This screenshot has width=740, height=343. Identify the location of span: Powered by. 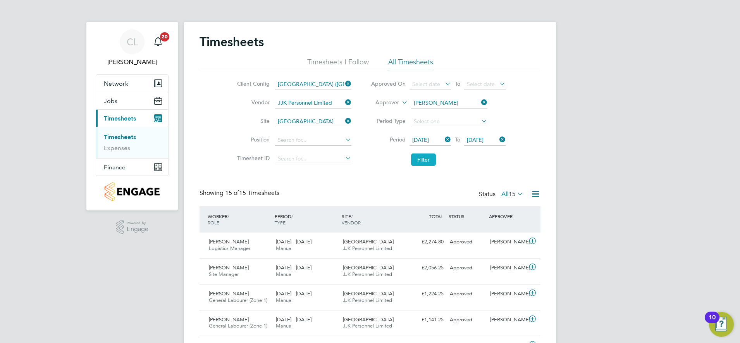
(138, 223).